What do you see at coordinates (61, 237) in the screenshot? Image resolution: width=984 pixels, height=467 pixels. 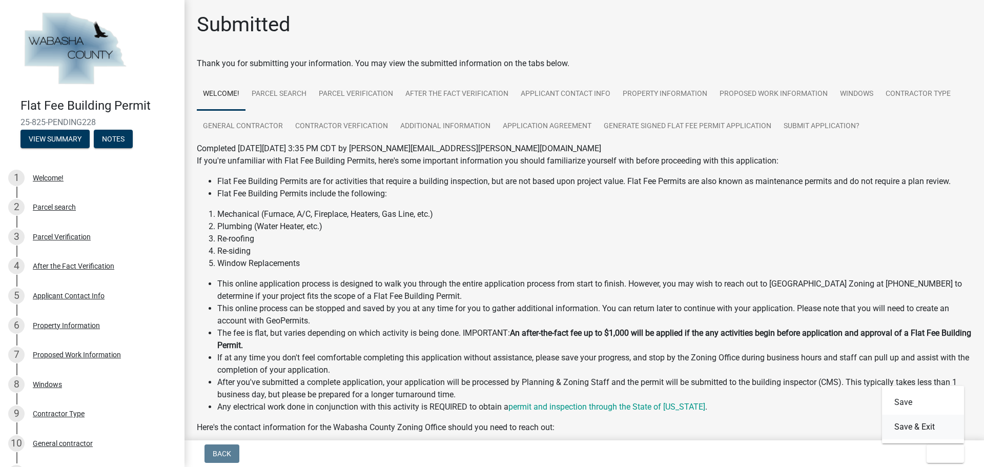 I see `div: Parcel Verification` at bounding box center [61, 237].